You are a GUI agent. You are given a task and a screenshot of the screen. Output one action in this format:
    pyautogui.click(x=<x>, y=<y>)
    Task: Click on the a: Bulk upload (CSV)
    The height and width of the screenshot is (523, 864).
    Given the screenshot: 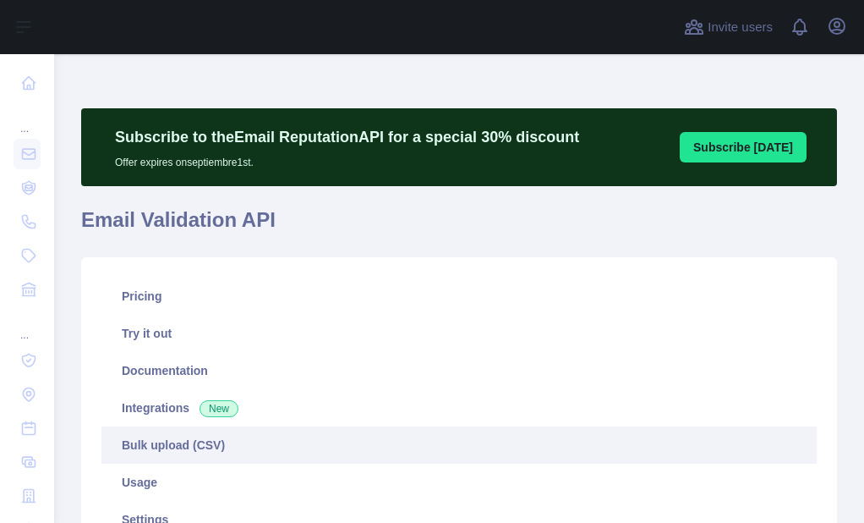 What is the action you would take?
    pyautogui.click(x=459, y=445)
    